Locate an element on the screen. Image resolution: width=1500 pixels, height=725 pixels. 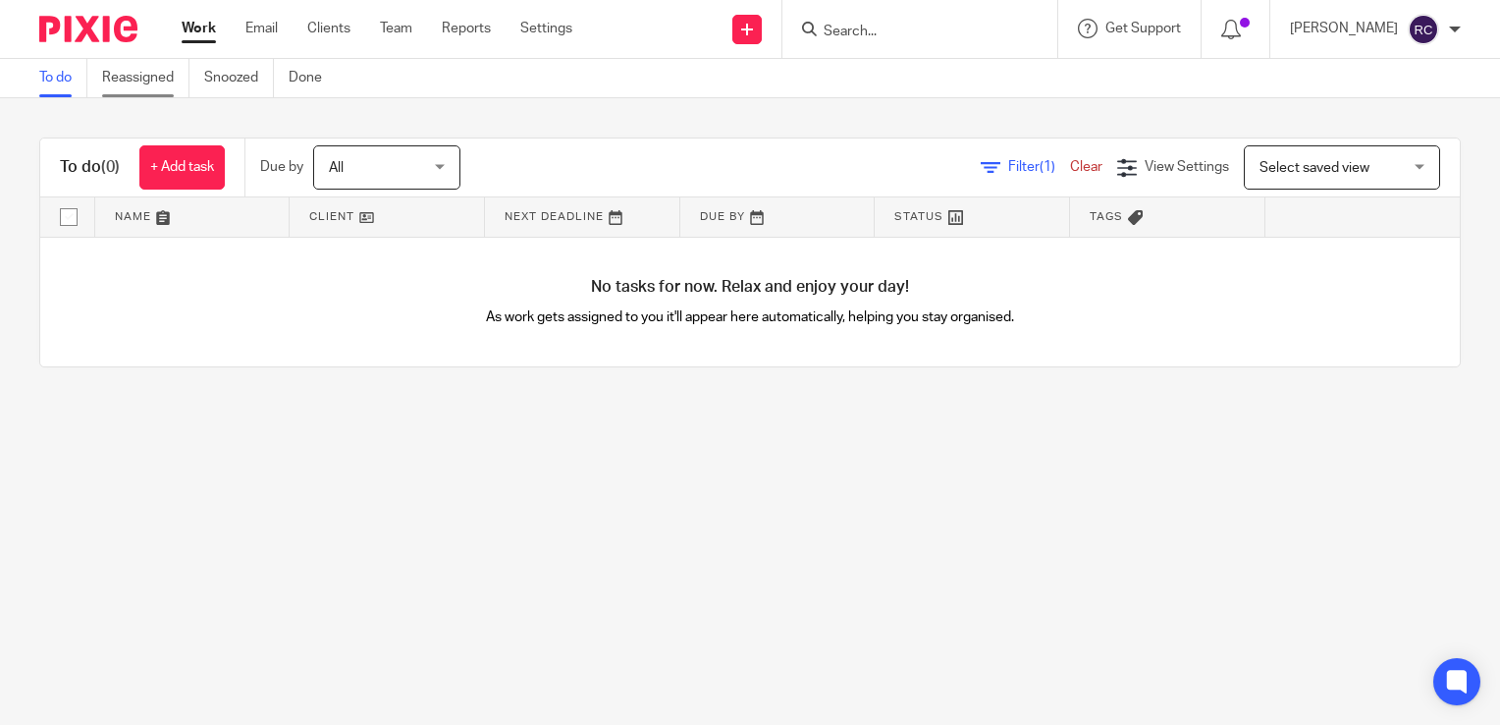
span: View Settings is located at coordinates (1187, 167).